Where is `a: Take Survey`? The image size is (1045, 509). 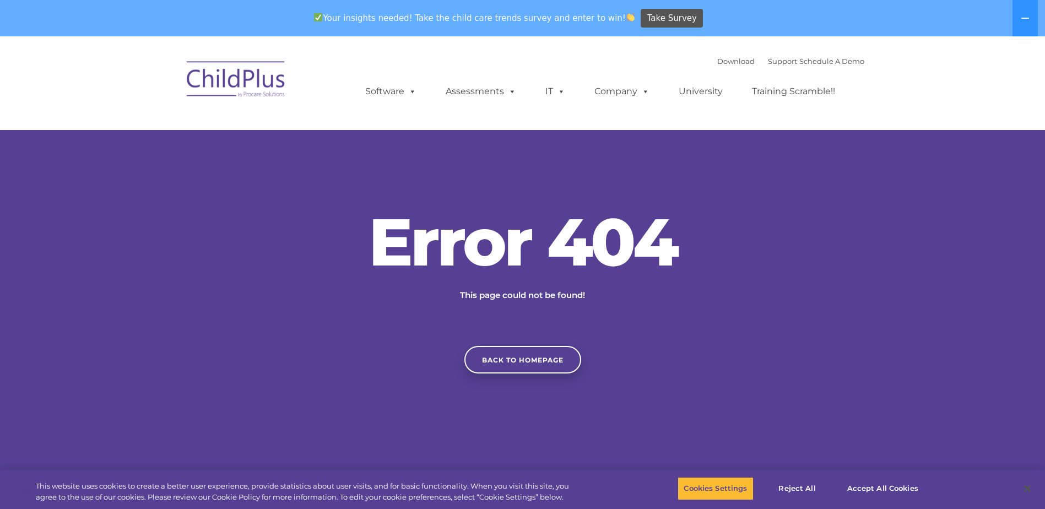 a: Take Survey is located at coordinates (671, 18).